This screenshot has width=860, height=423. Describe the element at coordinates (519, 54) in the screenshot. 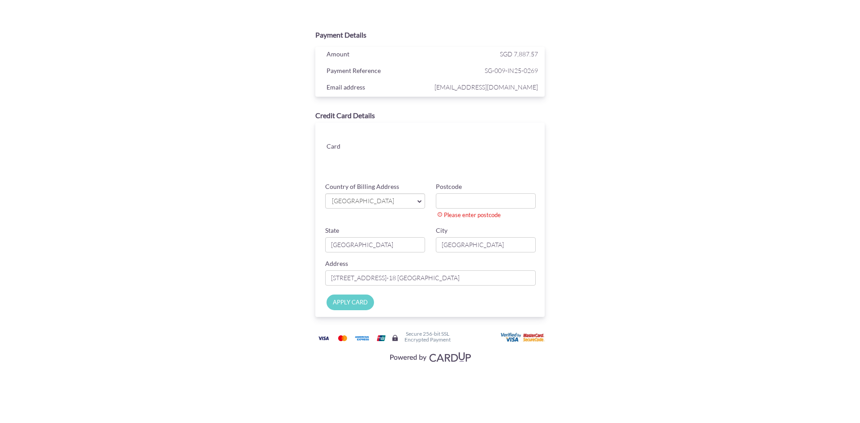

I see `span: SGD 7,887.57` at that location.